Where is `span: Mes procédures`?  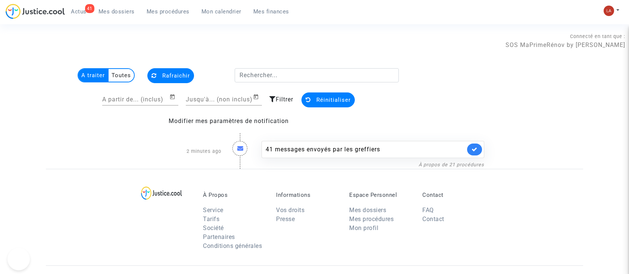 span: Mes procédures is located at coordinates (168, 12).